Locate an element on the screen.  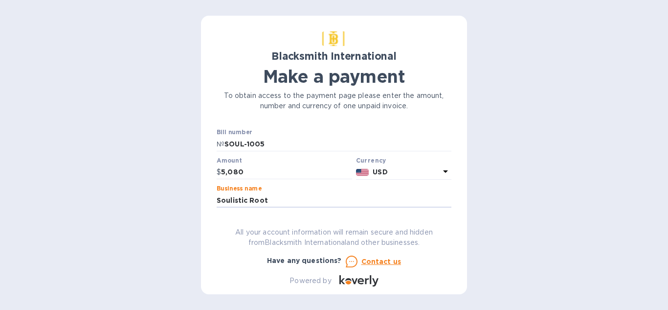
p: All your account information will remain secure and hidden from Blacksmith International and othe... is located at coordinates (334, 237).